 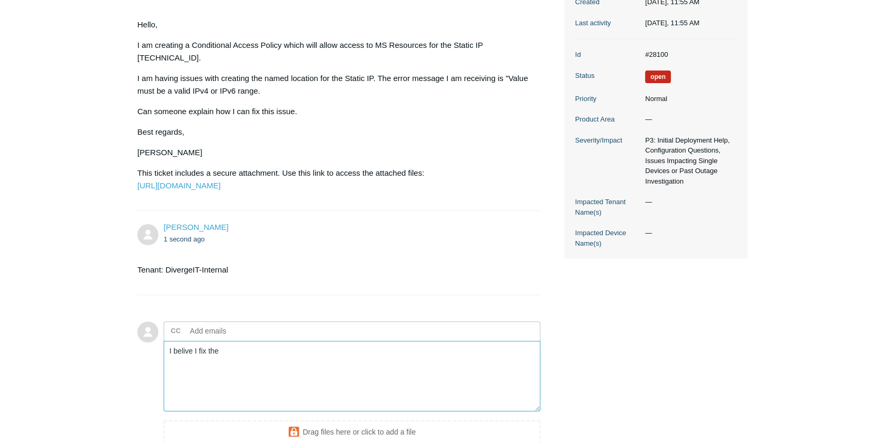 I want to click on dt: Impacted Device Name(s), so click(x=607, y=238).